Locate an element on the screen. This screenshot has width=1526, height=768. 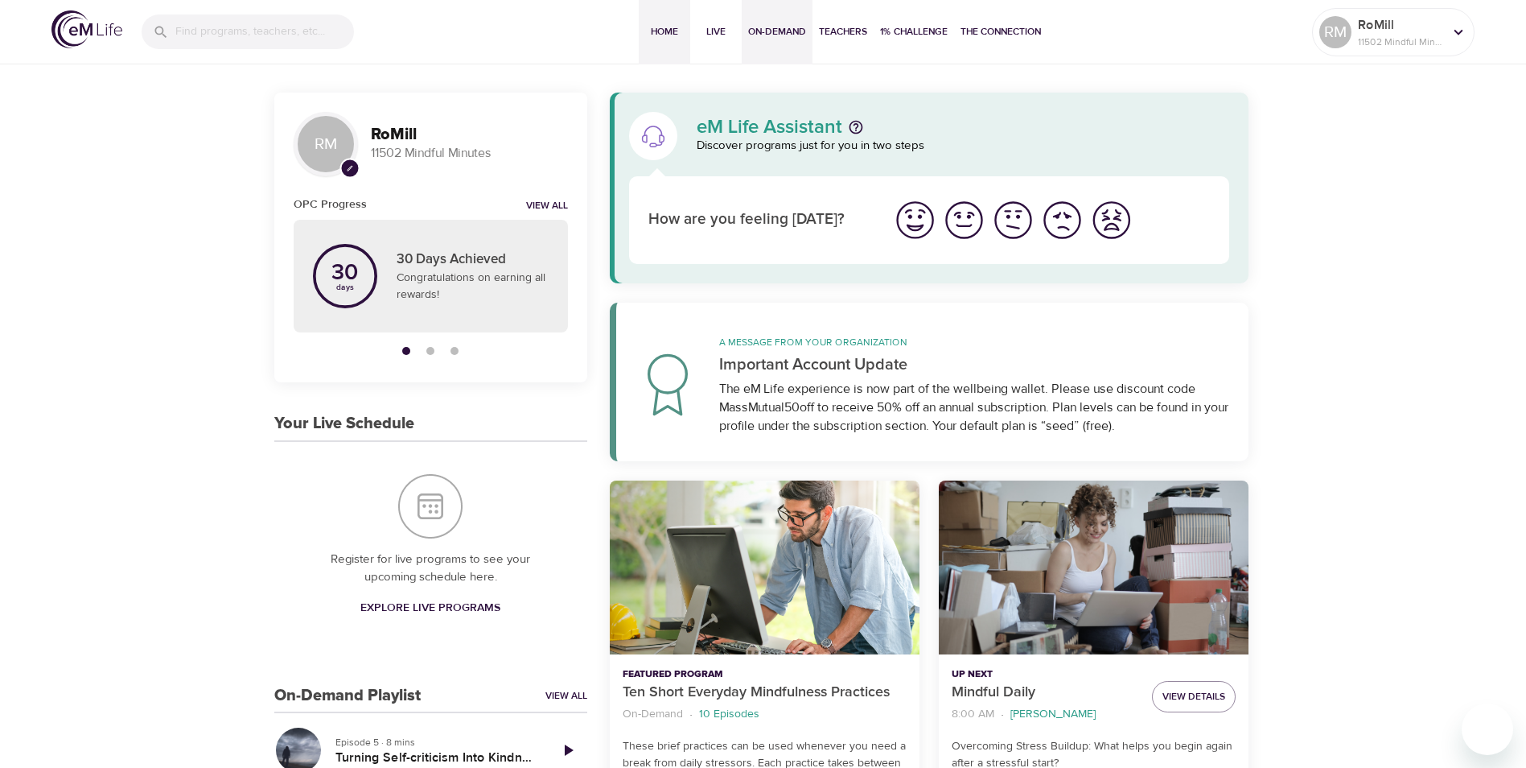
a: View all notifications is located at coordinates (547, 206).